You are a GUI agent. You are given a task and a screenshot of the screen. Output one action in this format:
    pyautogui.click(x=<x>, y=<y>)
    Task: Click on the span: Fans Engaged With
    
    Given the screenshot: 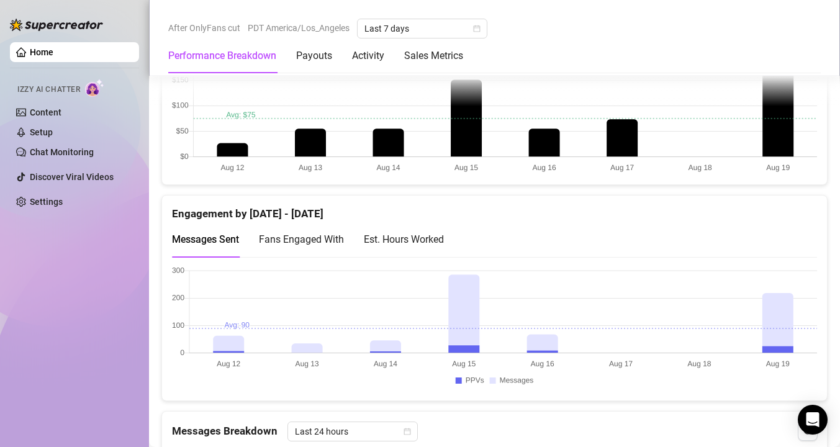 What is the action you would take?
    pyautogui.click(x=301, y=239)
    